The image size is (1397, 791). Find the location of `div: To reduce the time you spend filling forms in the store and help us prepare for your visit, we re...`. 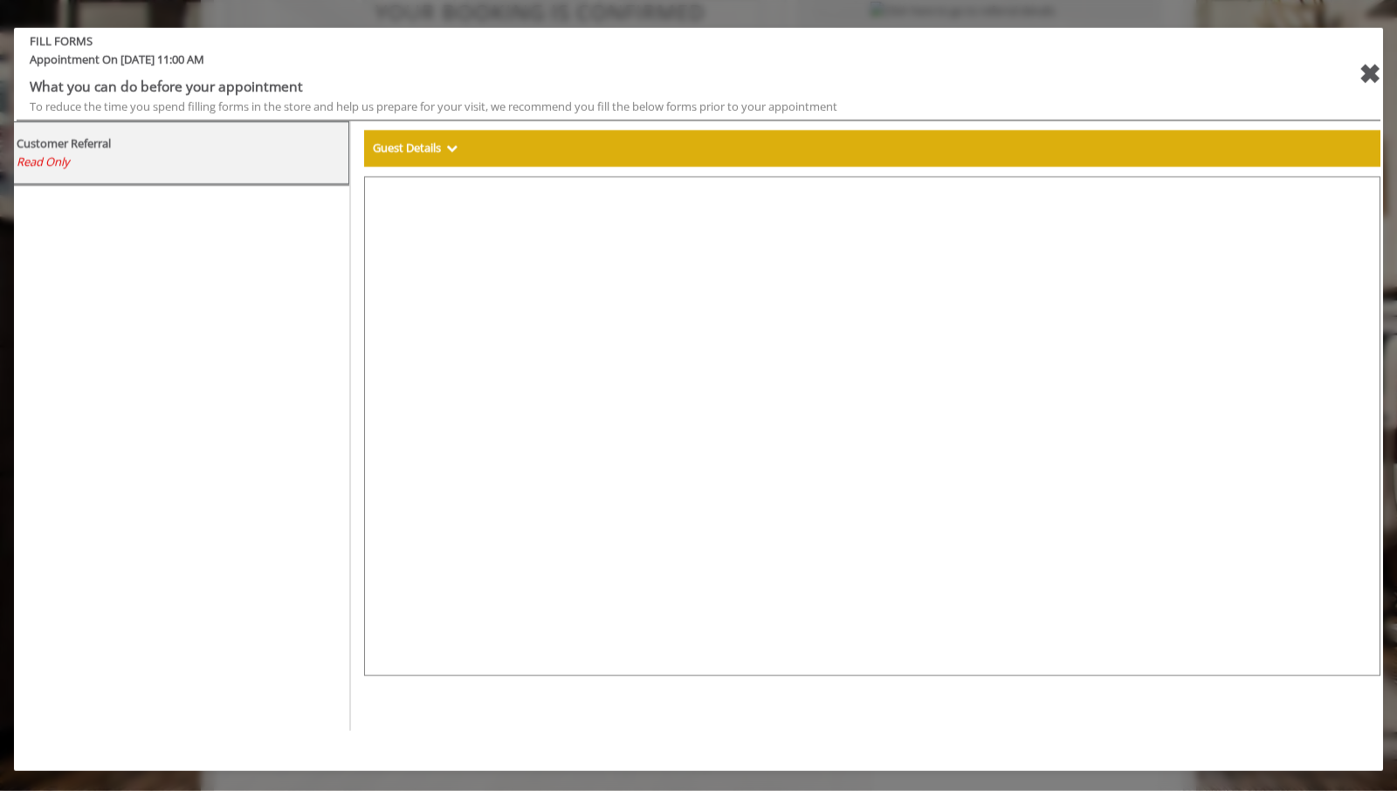

div: To reduce the time you spend filling forms in the store and help us prepare for your visit, we re... is located at coordinates (640, 107).